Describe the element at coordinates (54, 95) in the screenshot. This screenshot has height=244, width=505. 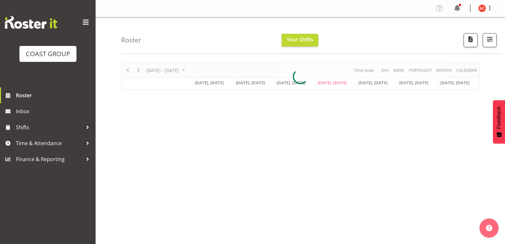
I see `span: Roster` at that location.